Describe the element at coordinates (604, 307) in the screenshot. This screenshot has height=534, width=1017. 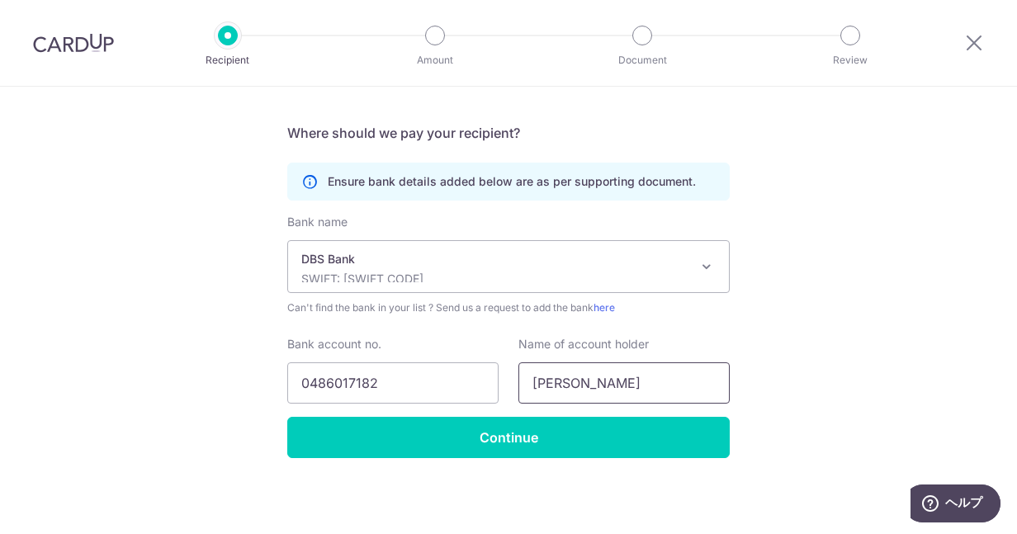
I see `a: here` at that location.